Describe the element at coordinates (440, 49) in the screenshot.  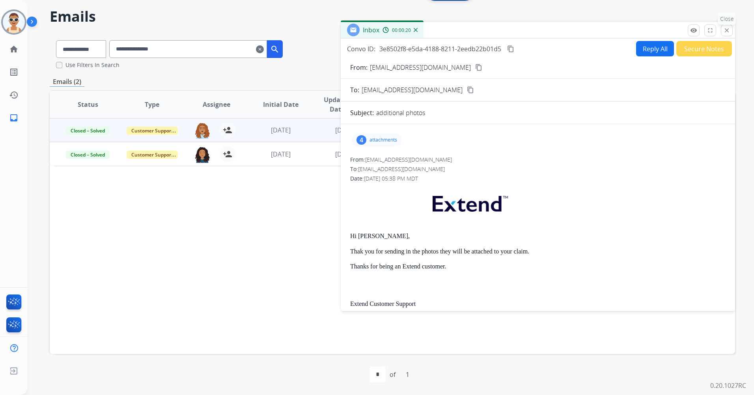
I see `span: 3e8502f8-e5da-4188-8211-2eedb22b01d5` at that location.